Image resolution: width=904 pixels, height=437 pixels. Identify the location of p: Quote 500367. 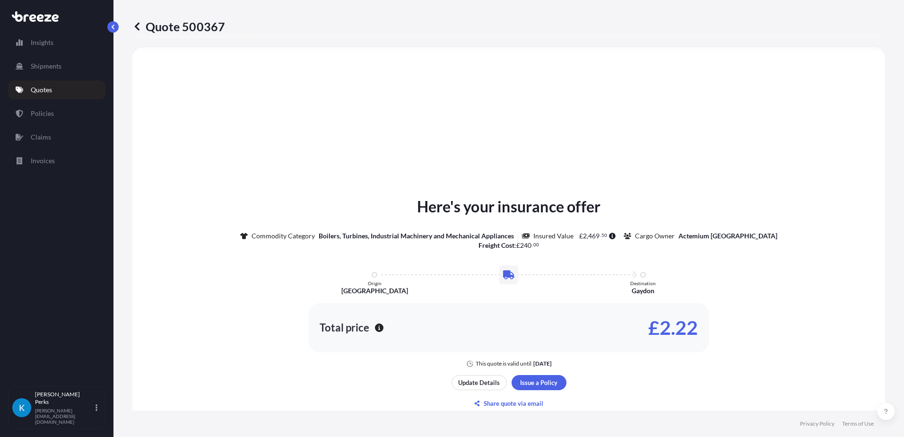
(179, 26).